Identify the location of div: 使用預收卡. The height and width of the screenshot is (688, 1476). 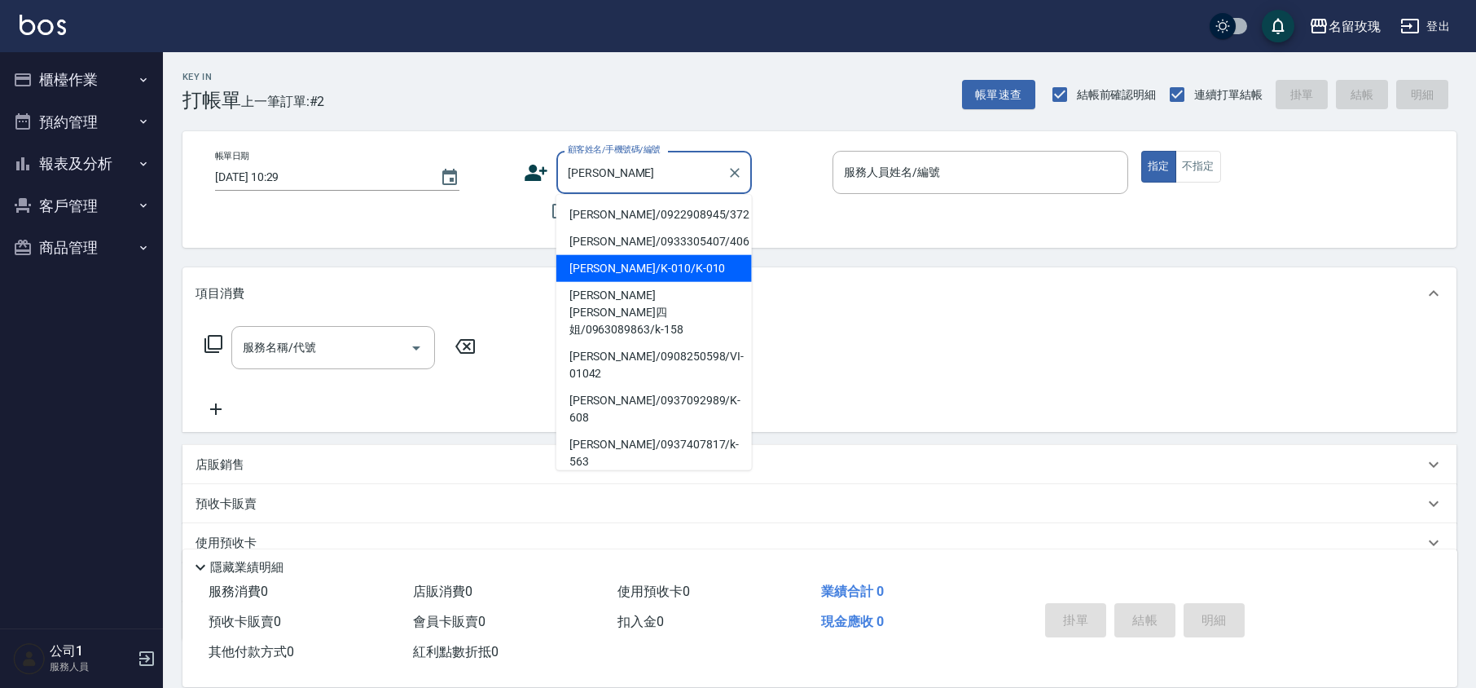
(819, 543).